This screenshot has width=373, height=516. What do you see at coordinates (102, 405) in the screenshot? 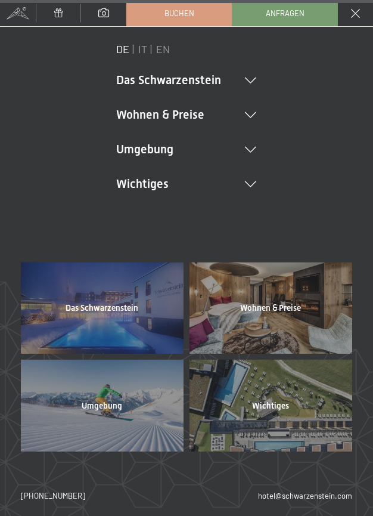
I see `a: Umgebung Das Ahrntal` at bounding box center [102, 405].